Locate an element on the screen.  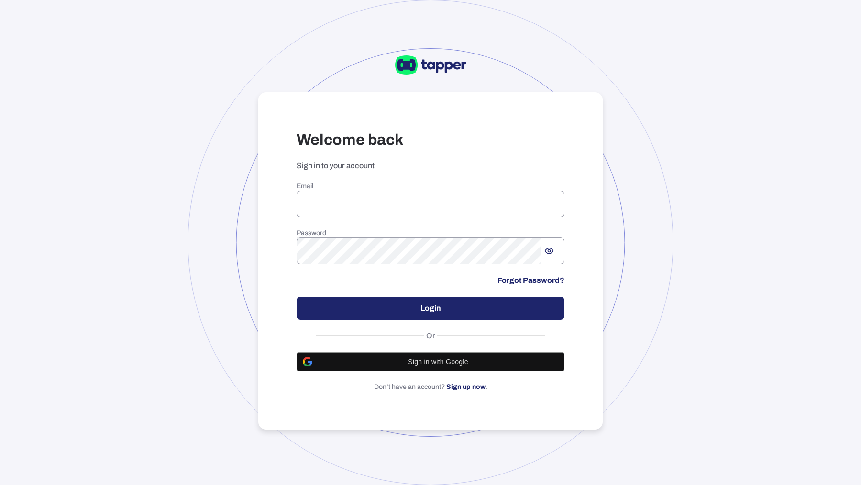
p: Forgot Password? is located at coordinates (531, 281).